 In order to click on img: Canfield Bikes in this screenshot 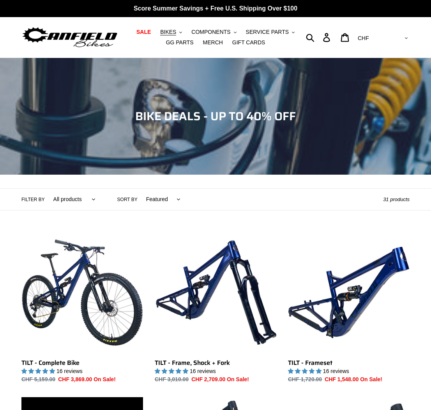, I will do `click(70, 37)`.